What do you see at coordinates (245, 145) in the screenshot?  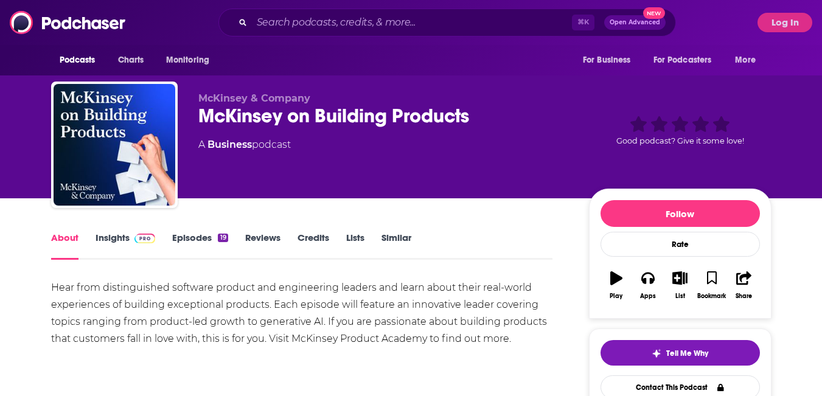 I see `div: A podcast` at bounding box center [245, 145].